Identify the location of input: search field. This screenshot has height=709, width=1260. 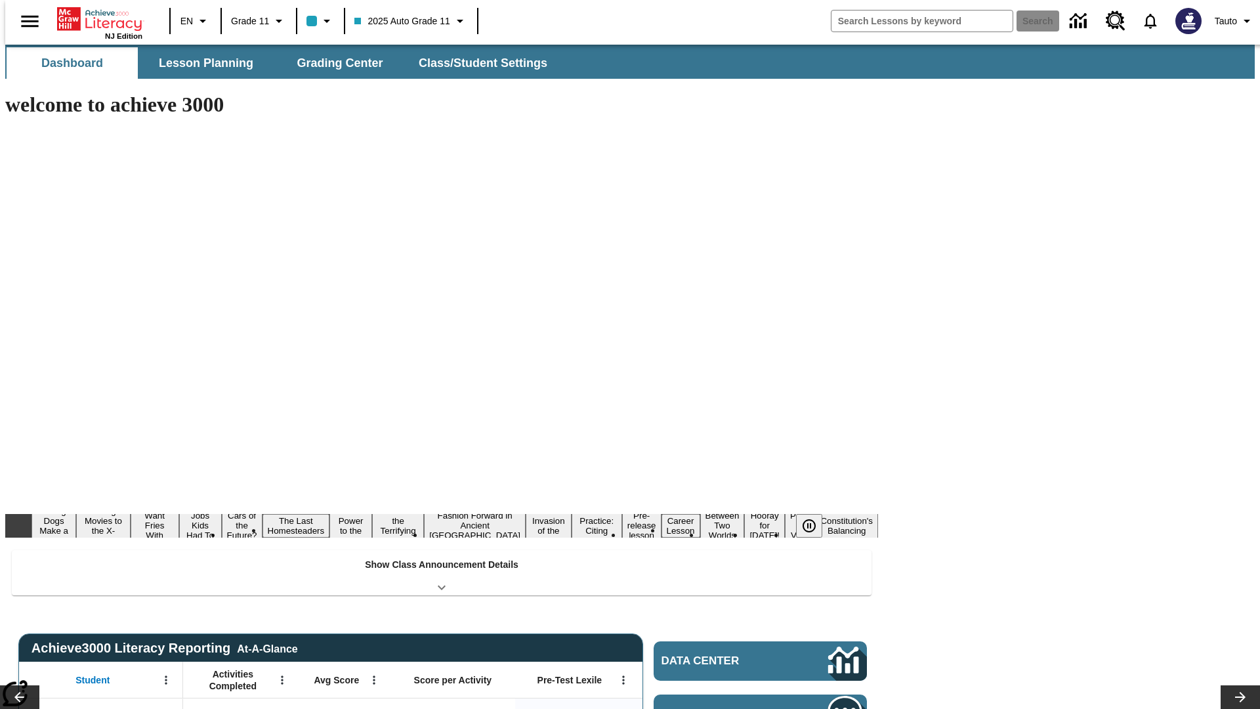
(922, 21).